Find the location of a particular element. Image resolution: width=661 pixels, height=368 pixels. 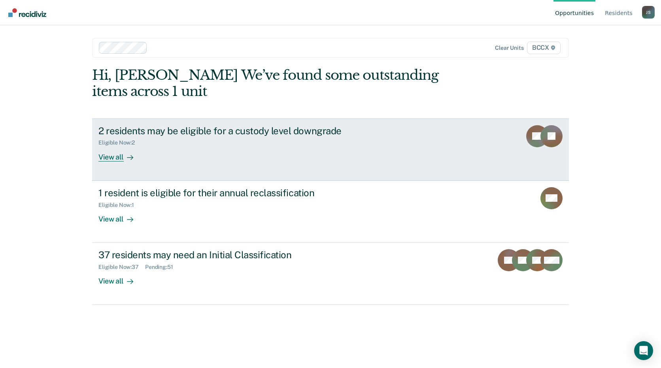

div: 37 residents may need an Initial Classification is located at coordinates (237, 255).